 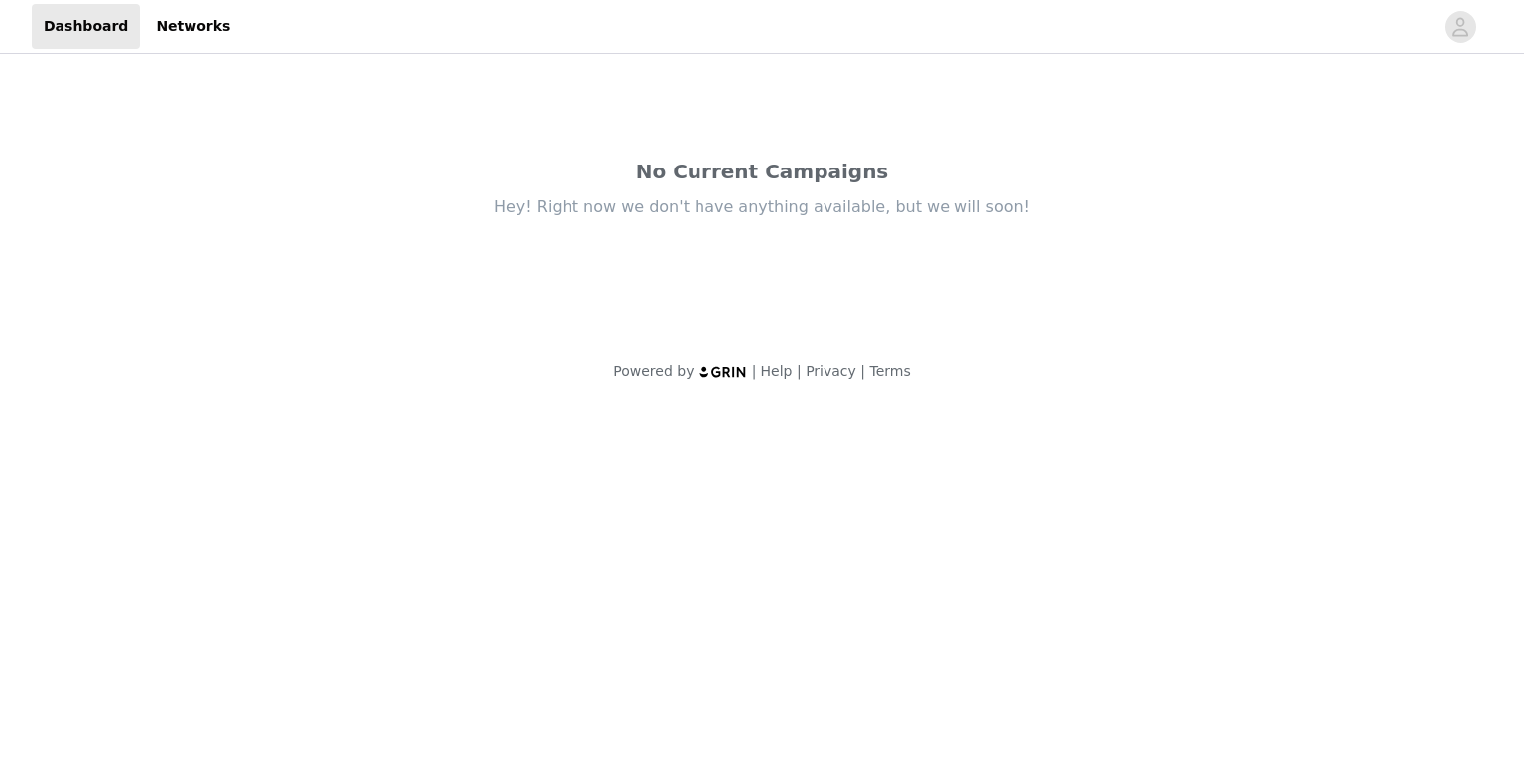 What do you see at coordinates (653, 371) in the screenshot?
I see `span: Powered by` at bounding box center [653, 371].